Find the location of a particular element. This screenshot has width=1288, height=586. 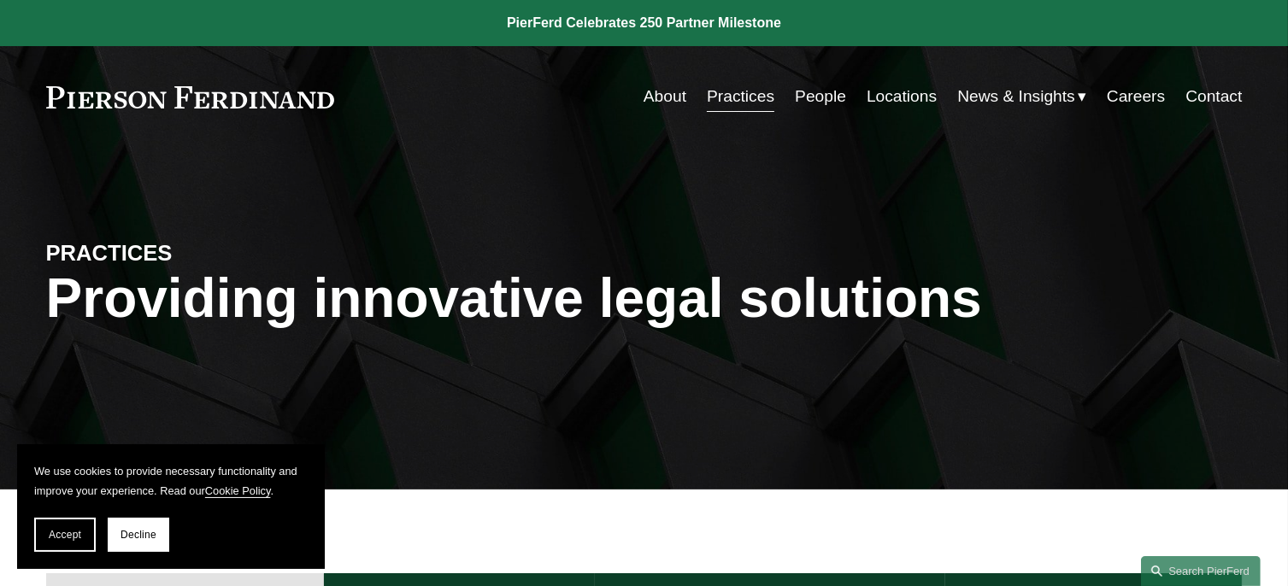

a: Cookie Policy is located at coordinates (238, 491).